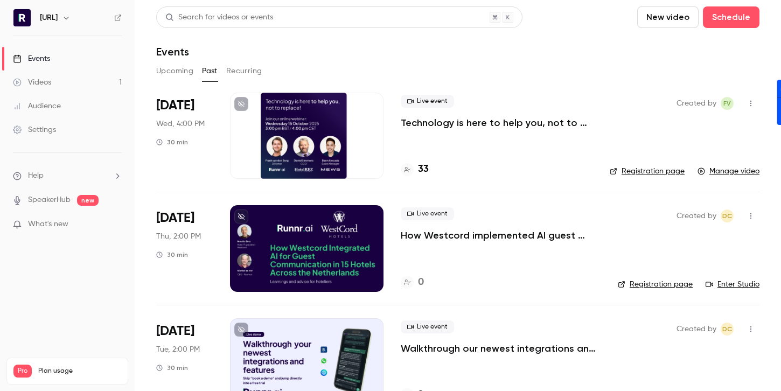 The image size is (781, 391). Describe the element at coordinates (497, 123) in the screenshot. I see `p: Technology is here to help you, not to replace!` at that location.